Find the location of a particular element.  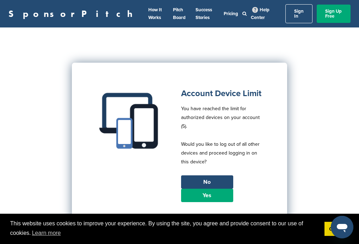

a: Yes is located at coordinates (207, 195).